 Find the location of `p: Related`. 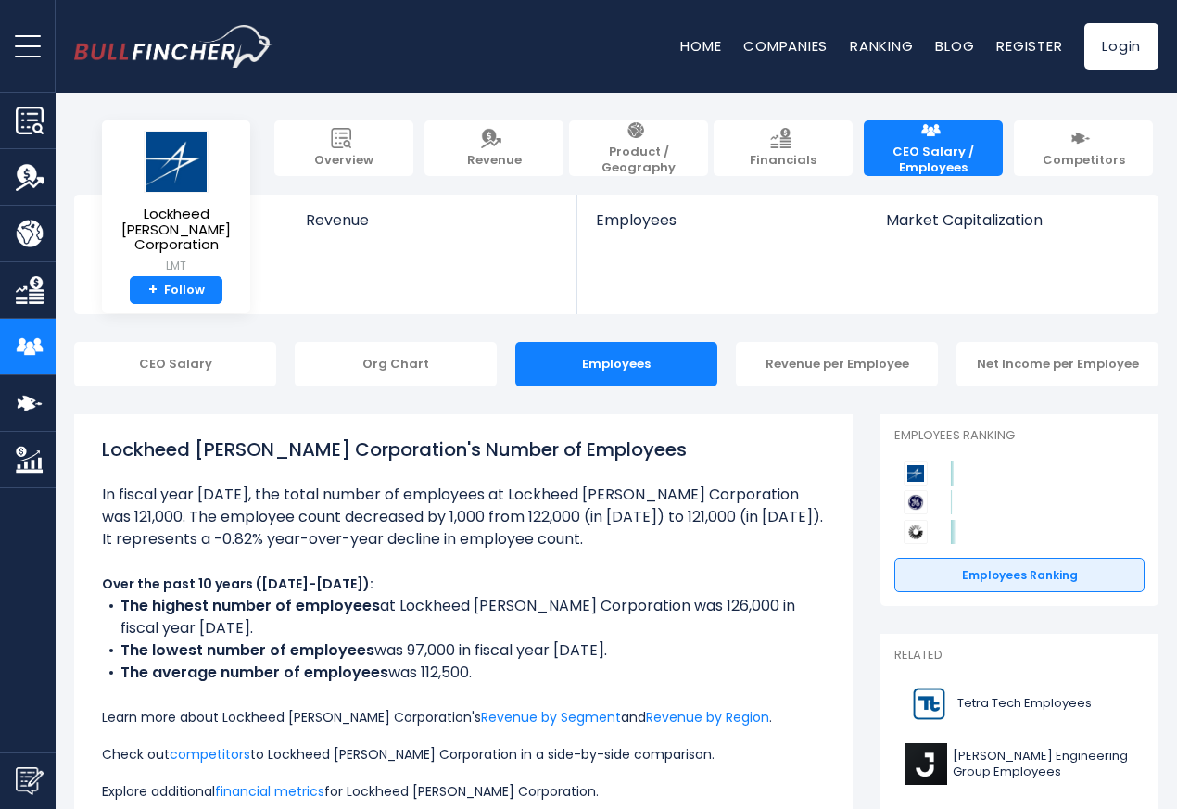

p: Related is located at coordinates (1019, 655).